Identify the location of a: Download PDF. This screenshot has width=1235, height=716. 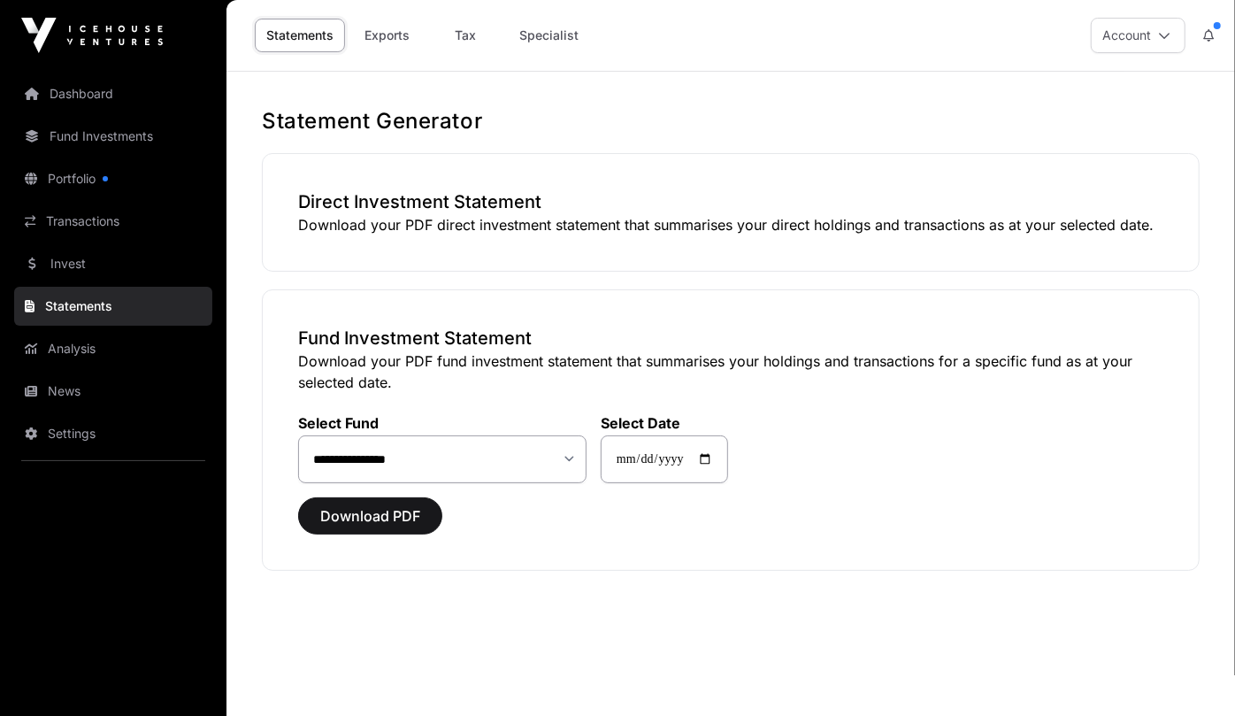
(370, 524).